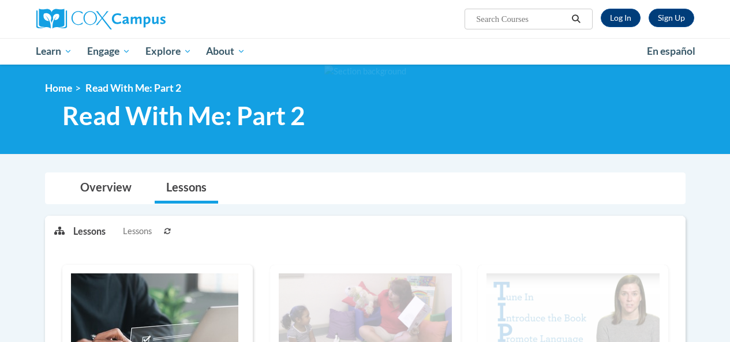 This screenshot has height=342, width=730. What do you see at coordinates (671, 51) in the screenshot?
I see `span: En español` at bounding box center [671, 51].